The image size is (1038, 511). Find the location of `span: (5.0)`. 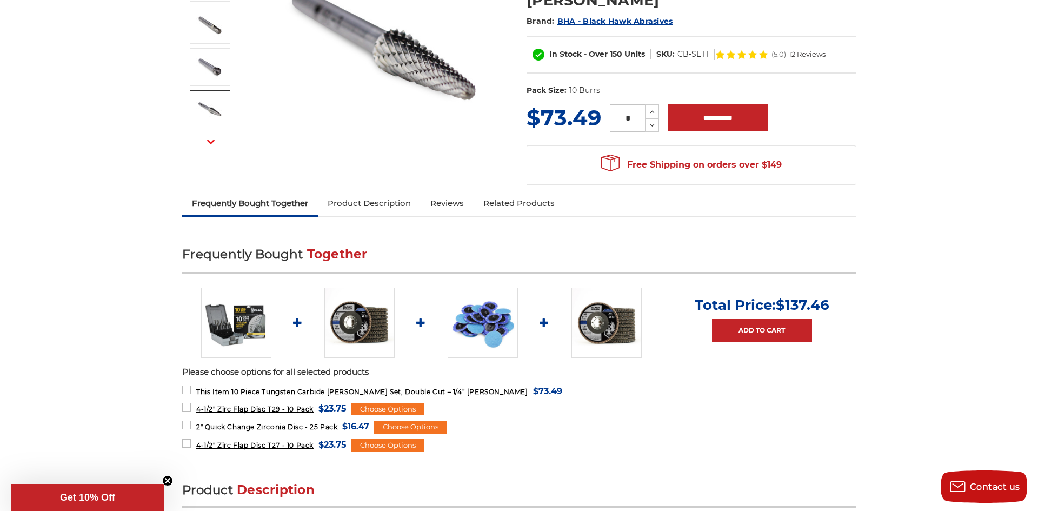

span: (5.0) is located at coordinates (779, 54).